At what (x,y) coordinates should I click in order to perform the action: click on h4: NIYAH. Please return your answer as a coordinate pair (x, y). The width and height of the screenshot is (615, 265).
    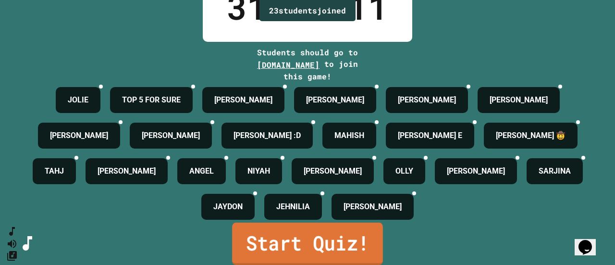
    Looking at the image, I should click on (258, 171).